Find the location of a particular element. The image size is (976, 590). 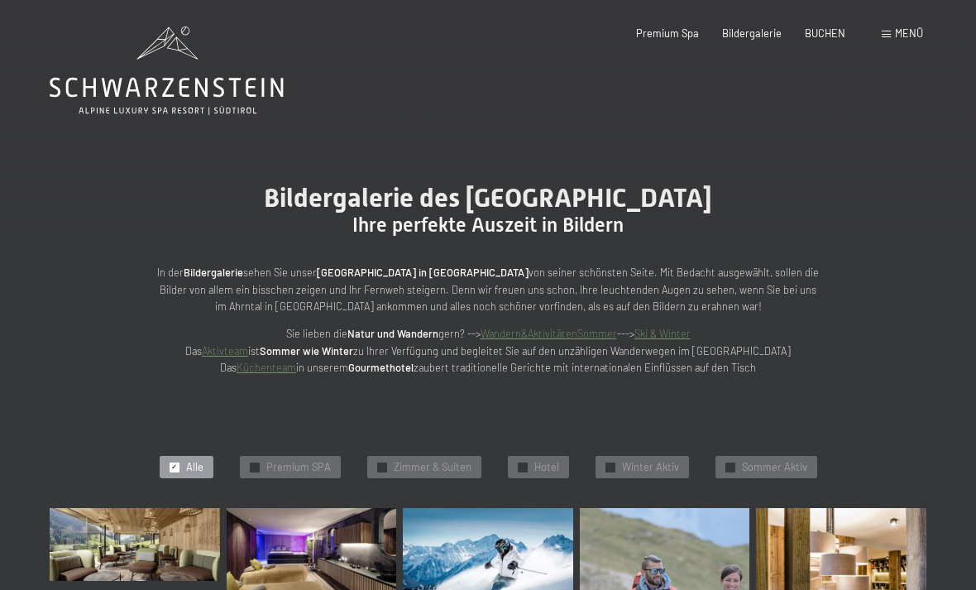

a: Aktivteam is located at coordinates (225, 351).